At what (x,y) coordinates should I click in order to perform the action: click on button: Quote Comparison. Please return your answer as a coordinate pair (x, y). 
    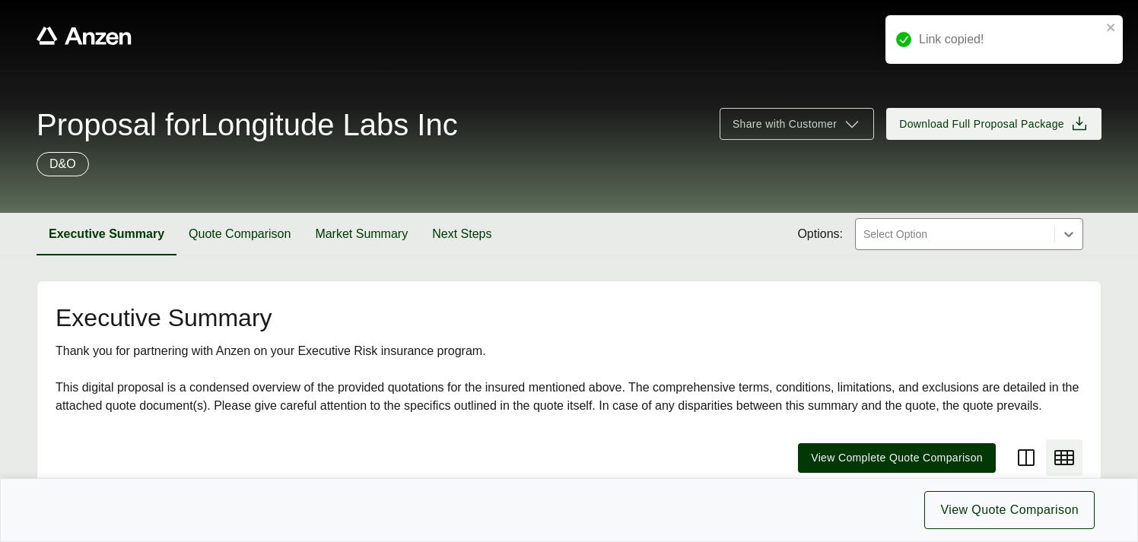
    Looking at the image, I should click on (240, 234).